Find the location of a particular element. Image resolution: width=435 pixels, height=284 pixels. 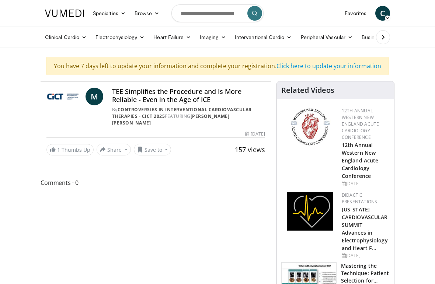

button: Share is located at coordinates (113, 150).